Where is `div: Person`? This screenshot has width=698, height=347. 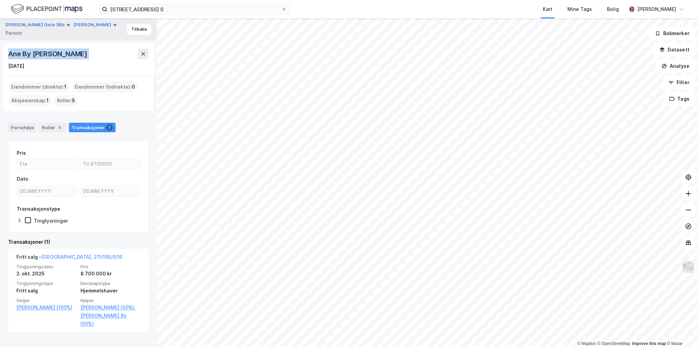
div: Person is located at coordinates (14, 33).